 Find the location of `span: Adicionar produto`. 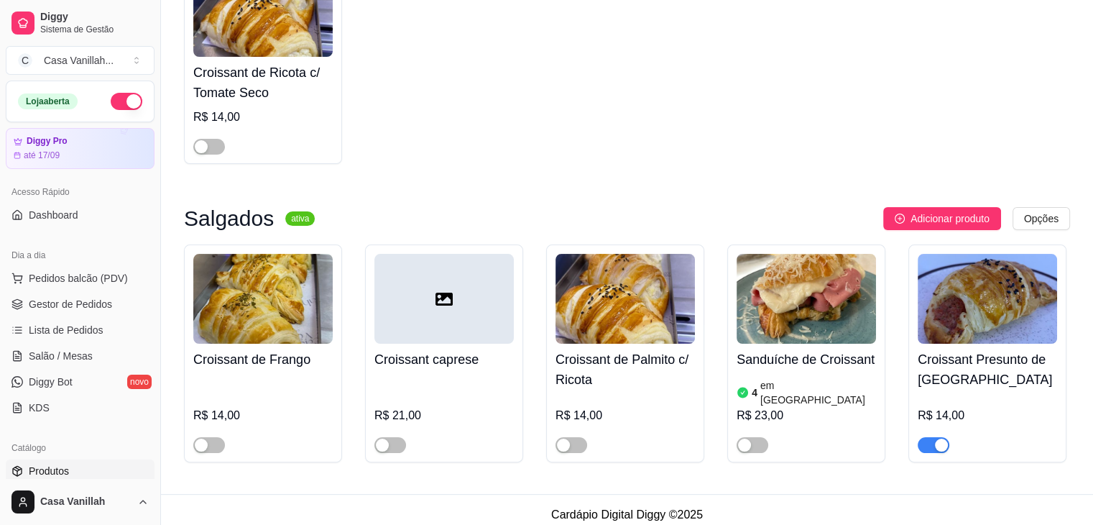

span: Adicionar produto is located at coordinates (950, 219).